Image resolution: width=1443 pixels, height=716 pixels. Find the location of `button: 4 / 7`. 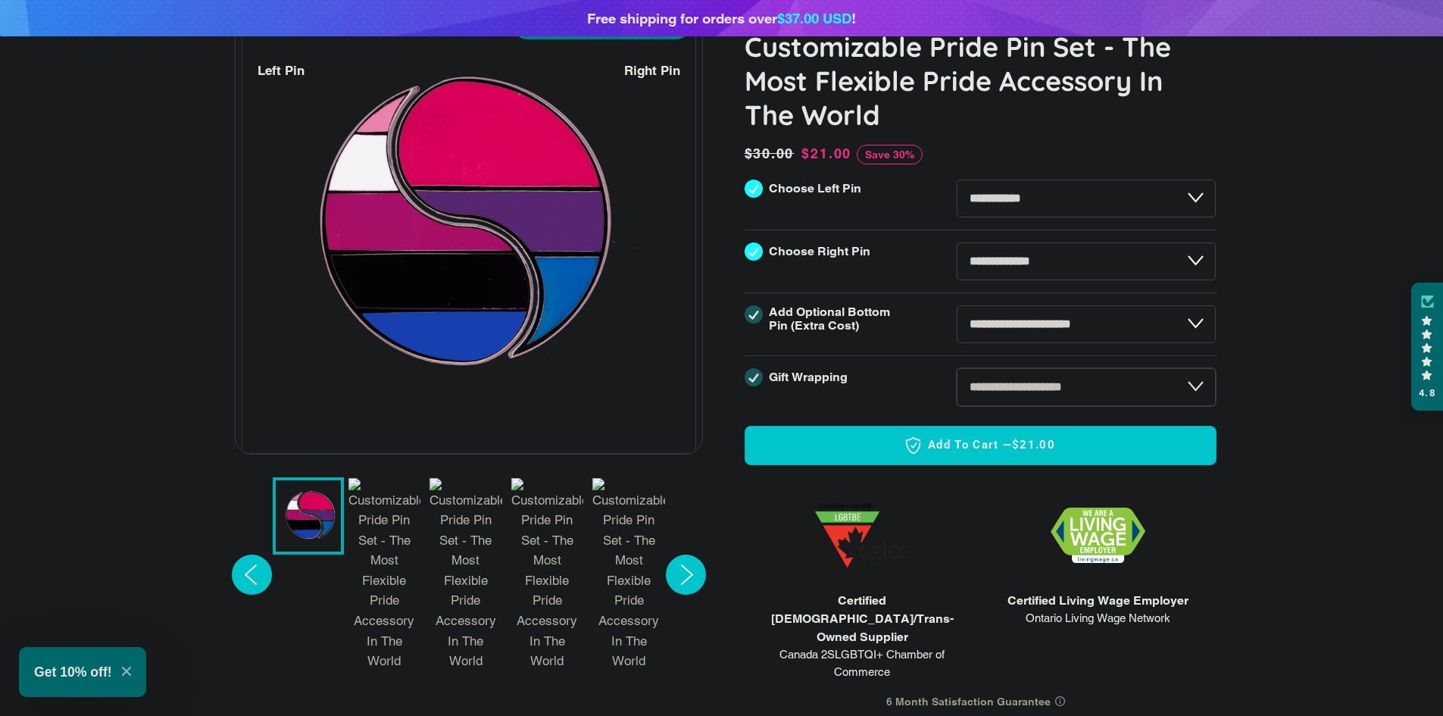

button: 4 / 7 is located at coordinates (548, 577).